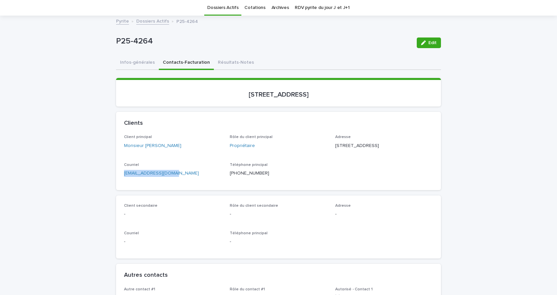 This screenshot has width=557, height=295. Describe the element at coordinates (141, 206) in the screenshot. I see `span: Client secondaire` at that location.